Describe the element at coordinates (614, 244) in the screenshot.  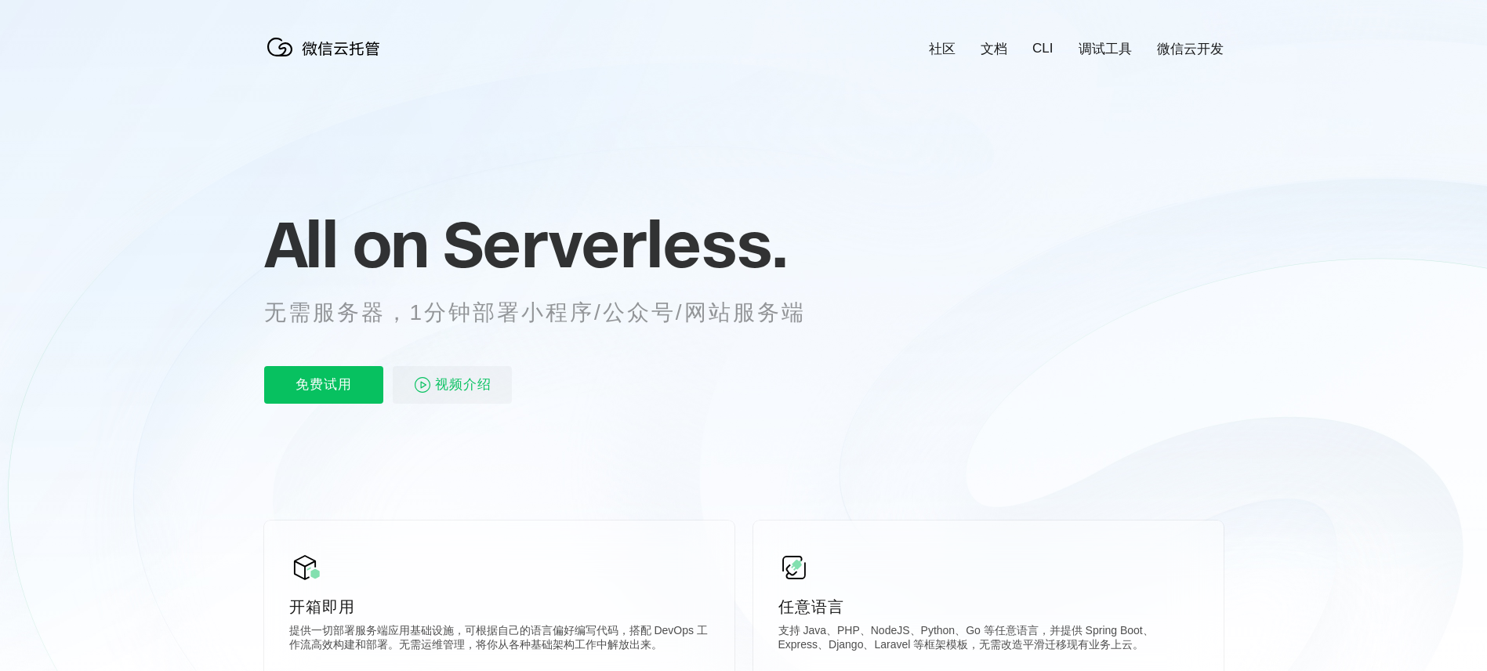
I see `span: Serverless.` at that location.